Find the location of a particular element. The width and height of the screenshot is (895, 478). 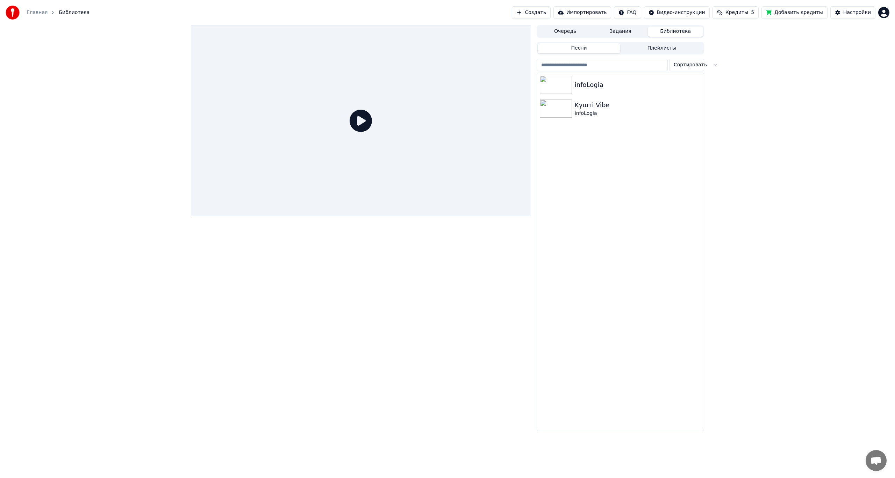

button: Создать is located at coordinates (531, 13).